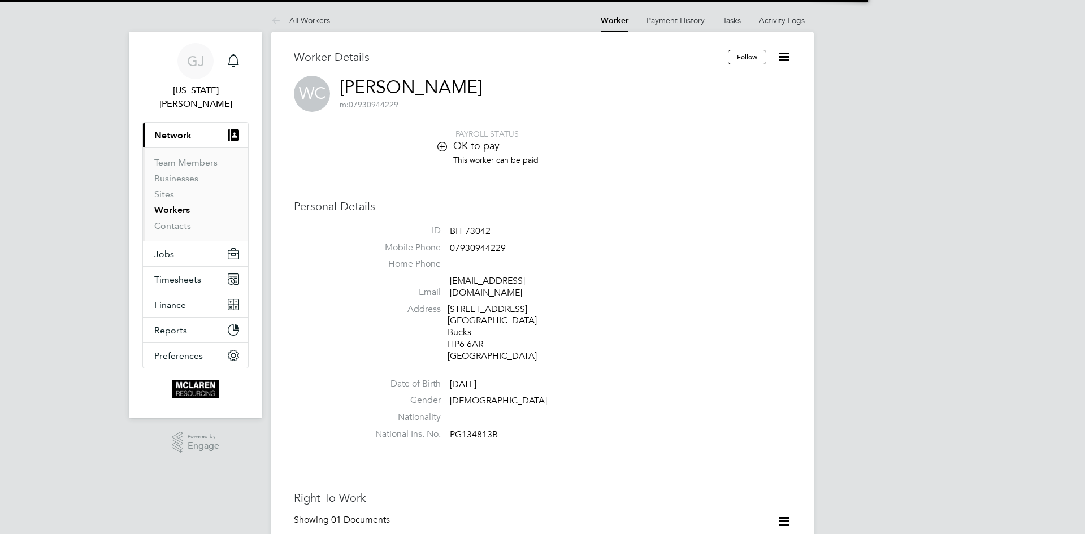 The image size is (1085, 534). I want to click on label: ID, so click(401, 230).